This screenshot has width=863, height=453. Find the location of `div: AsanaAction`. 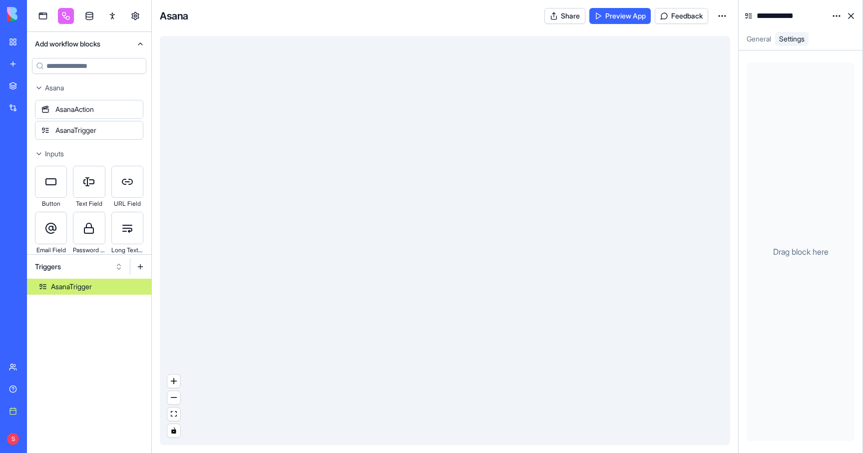

div: AsanaAction is located at coordinates (89, 109).